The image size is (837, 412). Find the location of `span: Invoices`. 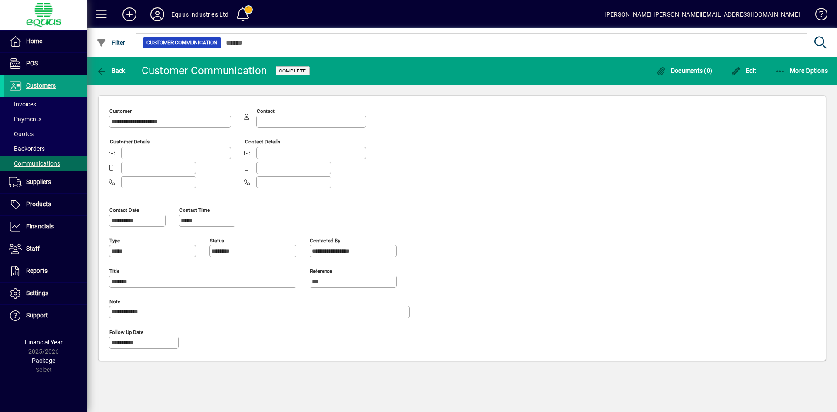

span: Invoices is located at coordinates (22, 104).